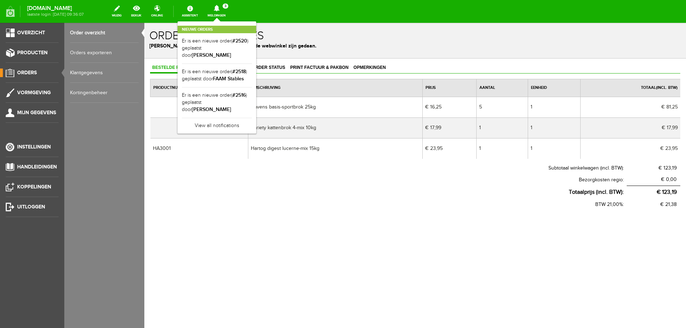 The width and height of the screenshot is (686, 328). What do you see at coordinates (36, 112) in the screenshot?
I see `span: Mijn gegevens` at bounding box center [36, 112].